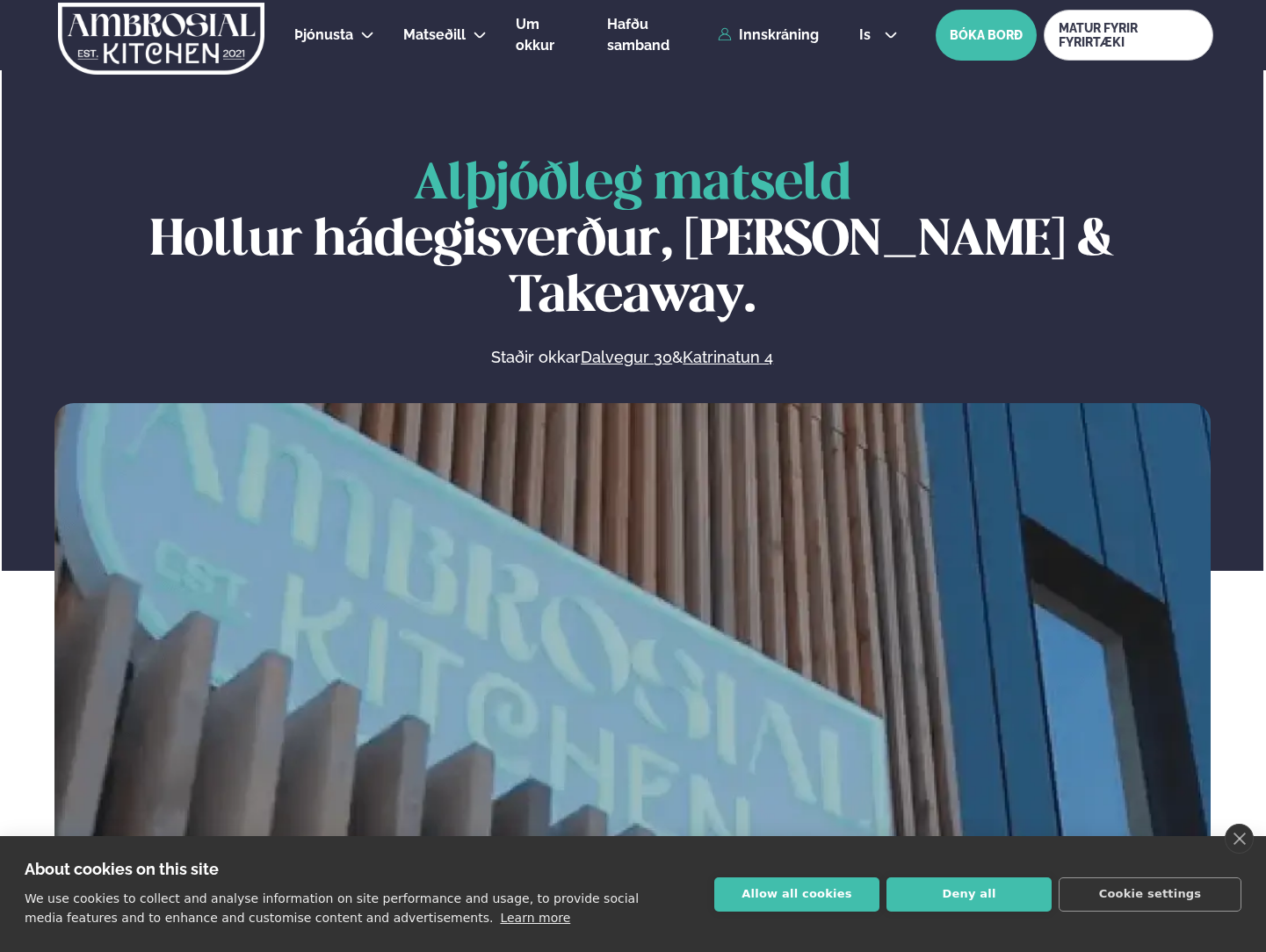  What do you see at coordinates (626, 357) in the screenshot?
I see `a: Dalvegur 30` at bounding box center [626, 357].